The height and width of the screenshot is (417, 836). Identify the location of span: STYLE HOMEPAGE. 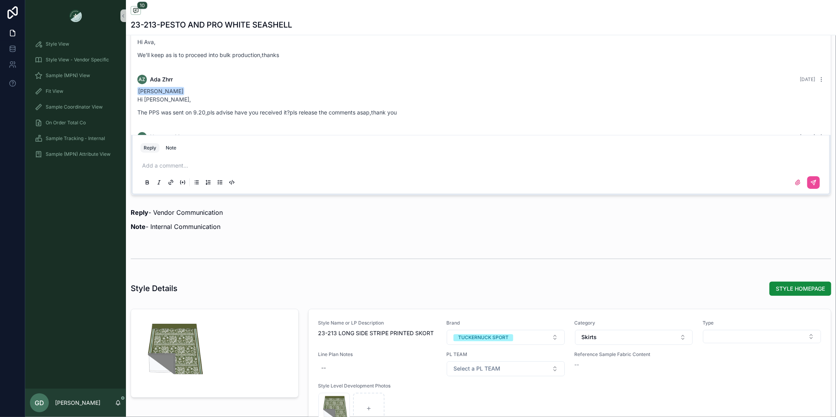
(800, 289).